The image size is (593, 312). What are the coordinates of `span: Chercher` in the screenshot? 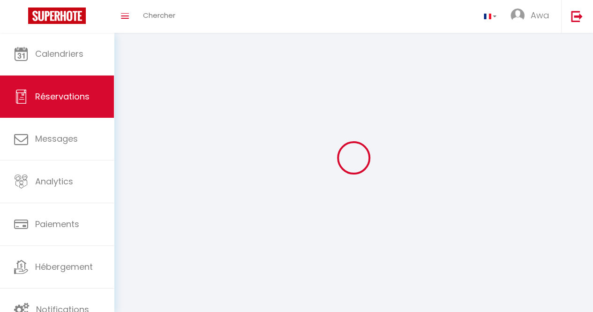 It's located at (159, 15).